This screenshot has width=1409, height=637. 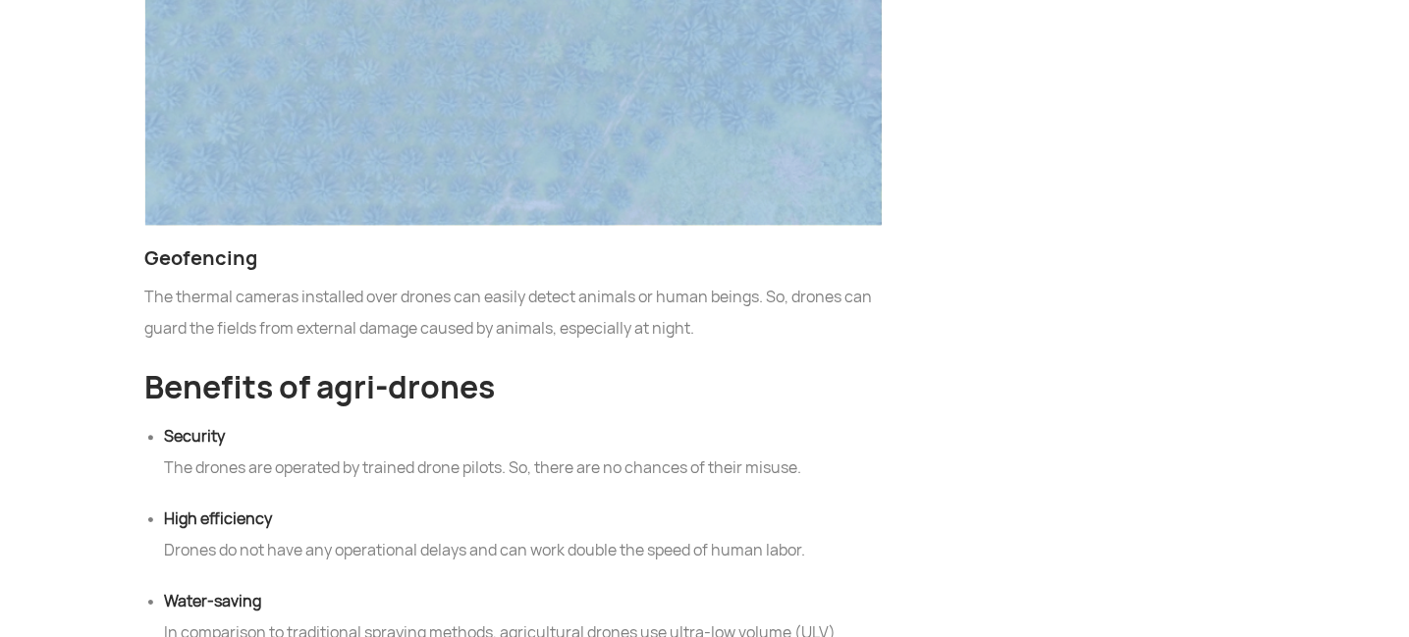 I want to click on b: Security, so click(x=195, y=436).